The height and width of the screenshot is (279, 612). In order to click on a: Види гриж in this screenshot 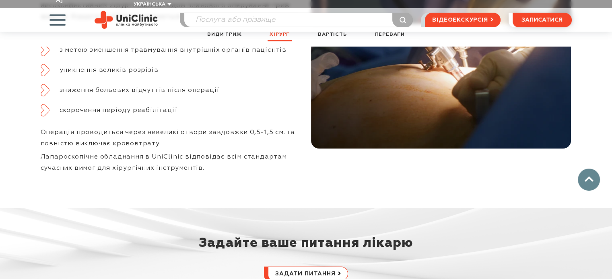, I will do `click(224, 35)`.